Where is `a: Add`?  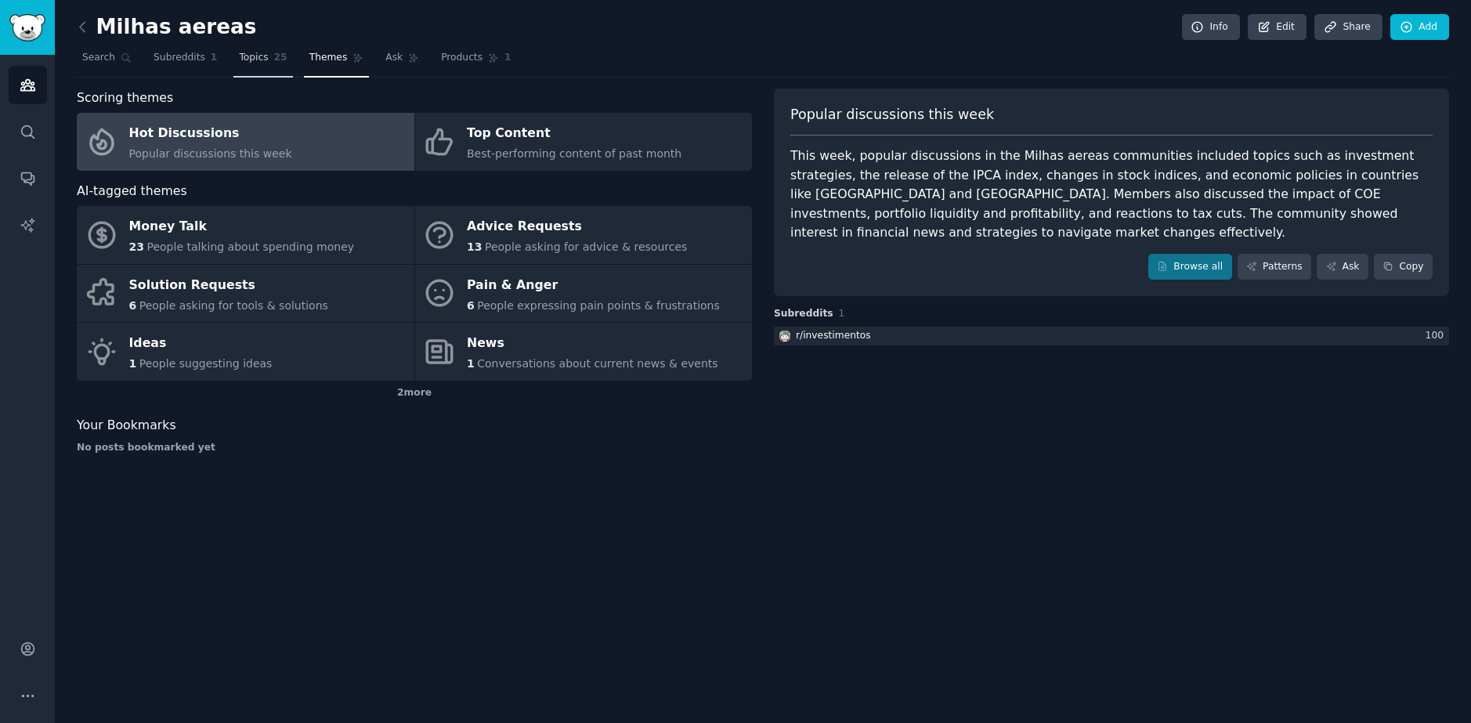
a: Add is located at coordinates (1419, 27).